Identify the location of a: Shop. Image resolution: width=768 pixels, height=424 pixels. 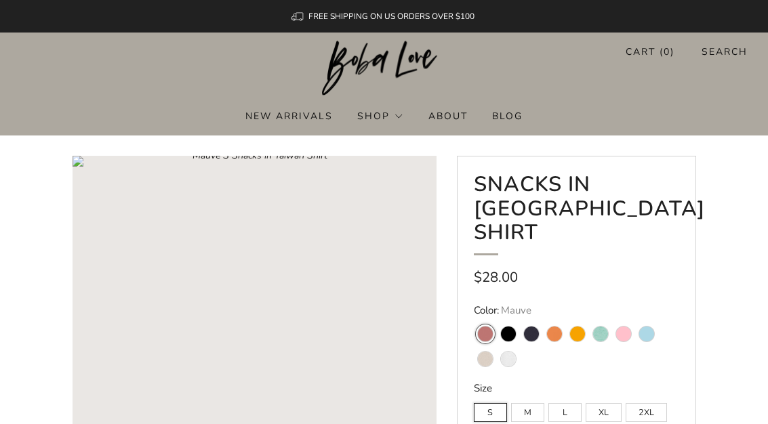
(380, 116).